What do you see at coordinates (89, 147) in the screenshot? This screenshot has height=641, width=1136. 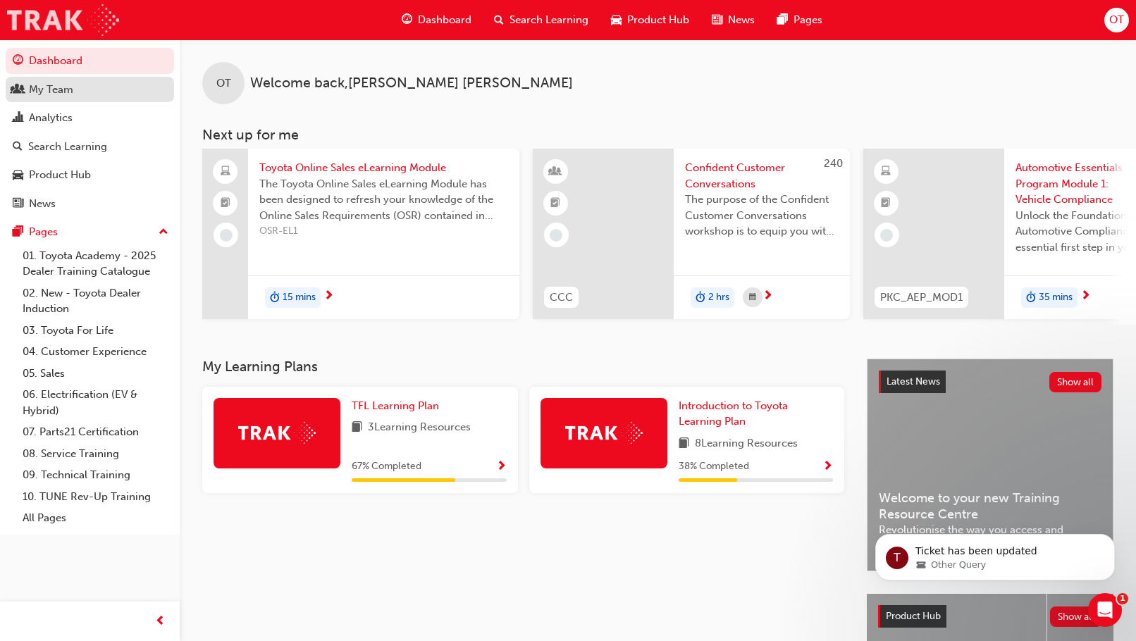 I see `a: Search Learning` at bounding box center [89, 147].